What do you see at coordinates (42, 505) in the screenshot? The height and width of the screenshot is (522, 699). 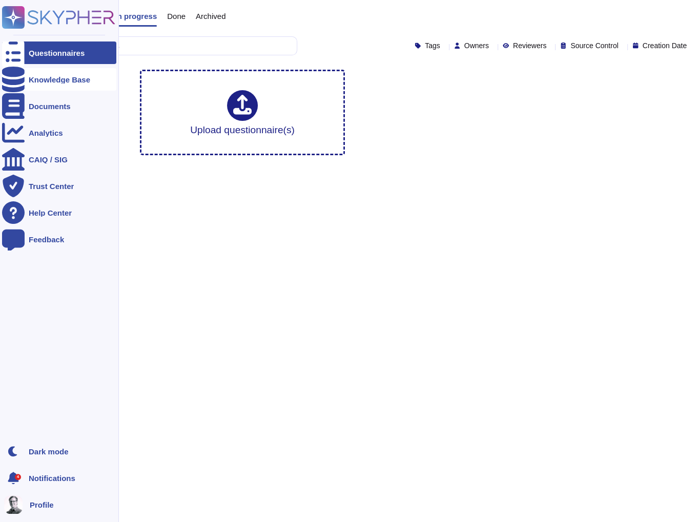 I see `span: Profile` at bounding box center [42, 505].